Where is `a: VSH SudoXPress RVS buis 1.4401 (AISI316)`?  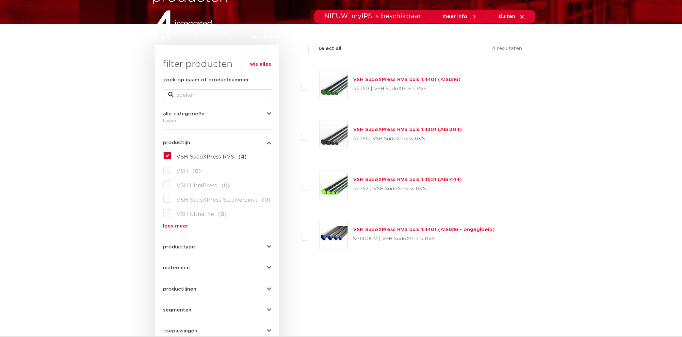
a: VSH SudoXPress RVS buis 1.4401 (AISI316) is located at coordinates (407, 79).